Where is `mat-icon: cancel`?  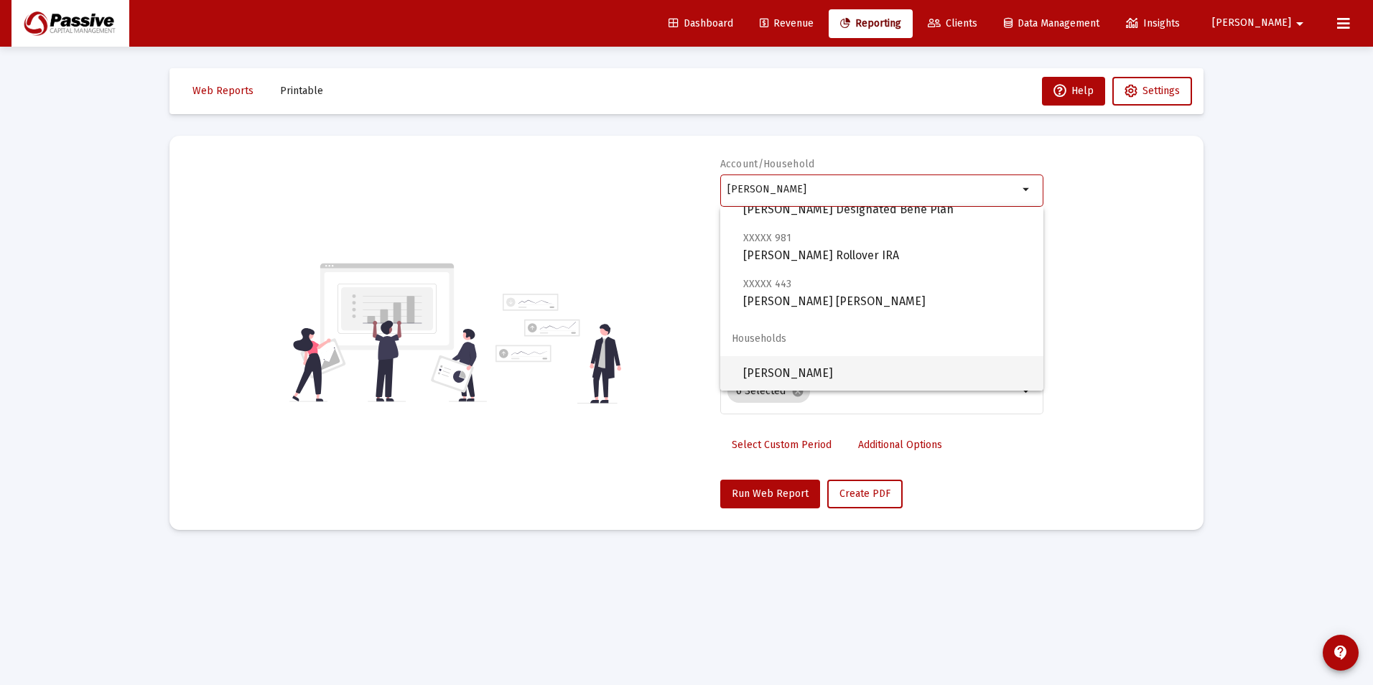 mat-icon: cancel is located at coordinates (798, 391).